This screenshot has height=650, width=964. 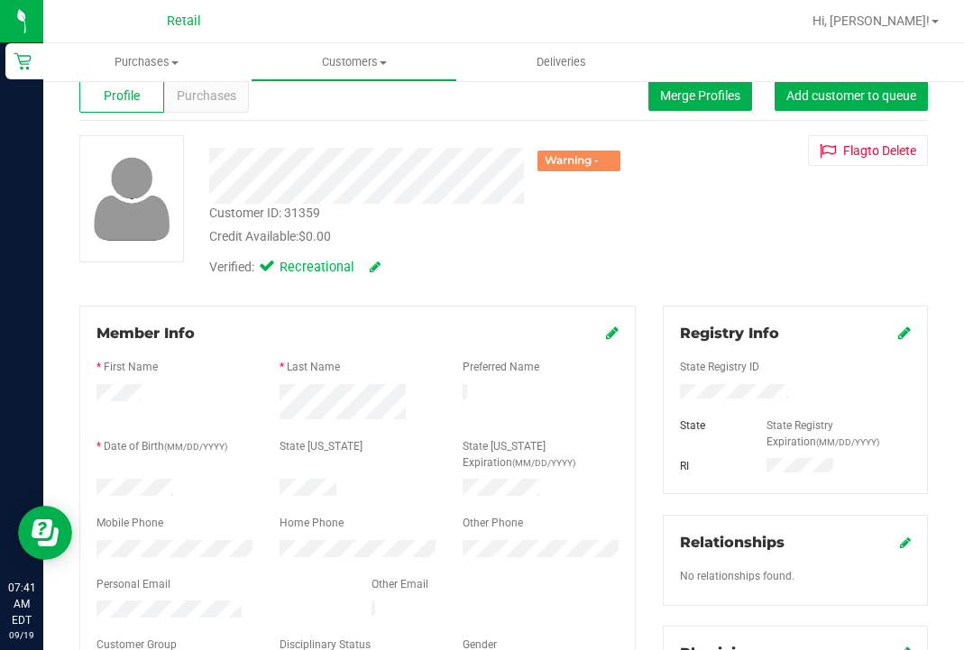 I want to click on span: Customers, so click(x=354, y=62).